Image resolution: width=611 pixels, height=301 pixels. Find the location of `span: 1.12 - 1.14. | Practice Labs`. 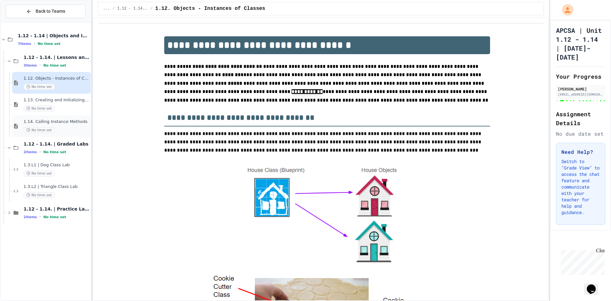

span: 1.12 - 1.14. | Practice Labs is located at coordinates (56, 209).